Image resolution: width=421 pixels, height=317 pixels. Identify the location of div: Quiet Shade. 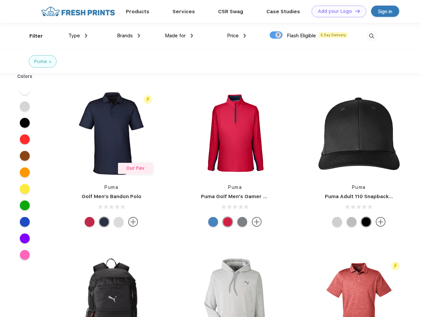
(242, 222).